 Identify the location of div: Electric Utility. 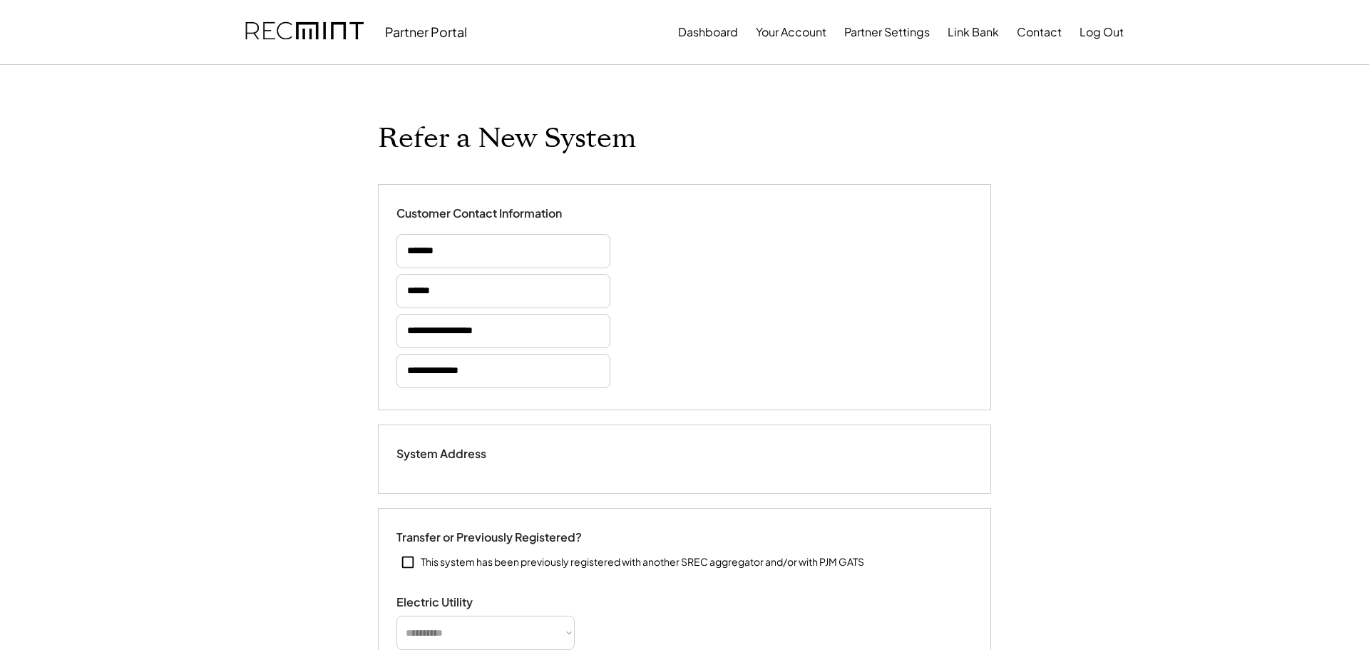
(468, 602).